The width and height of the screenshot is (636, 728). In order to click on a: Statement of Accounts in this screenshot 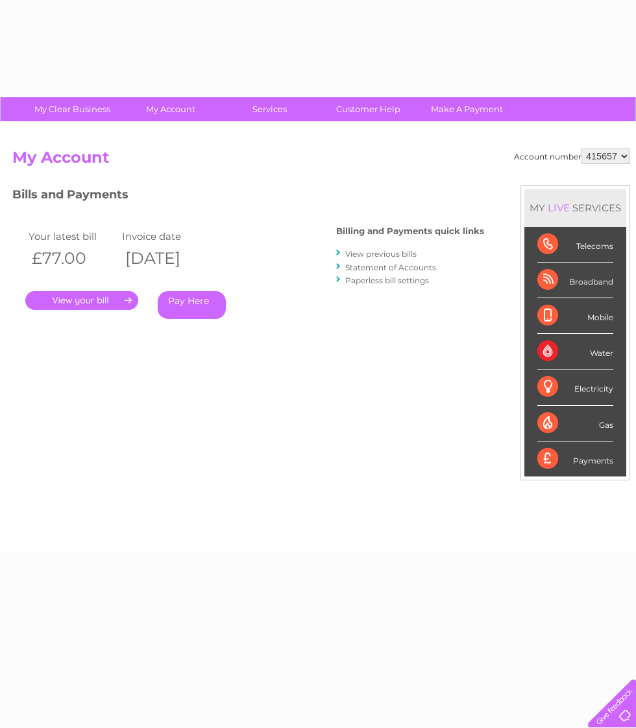, I will do `click(390, 267)`.